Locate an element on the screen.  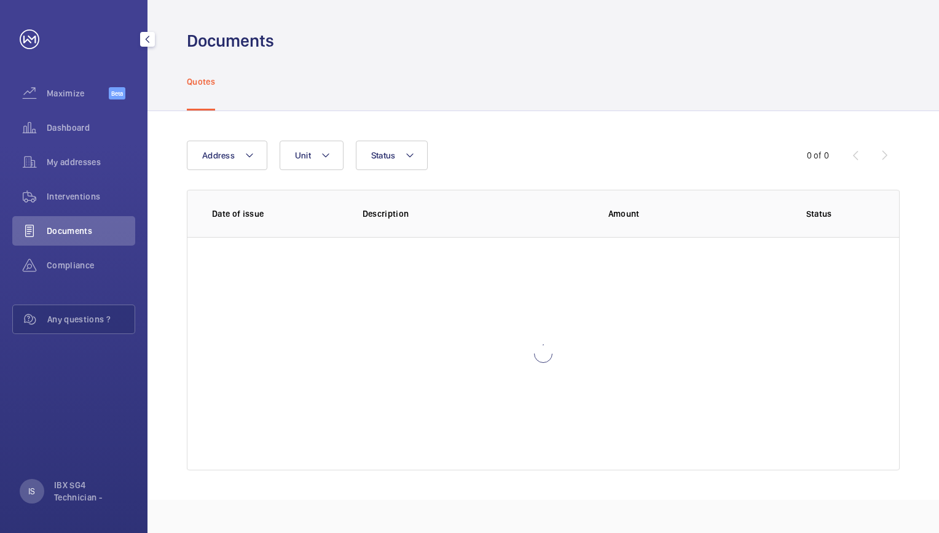
span: Any questions ? is located at coordinates (91, 320).